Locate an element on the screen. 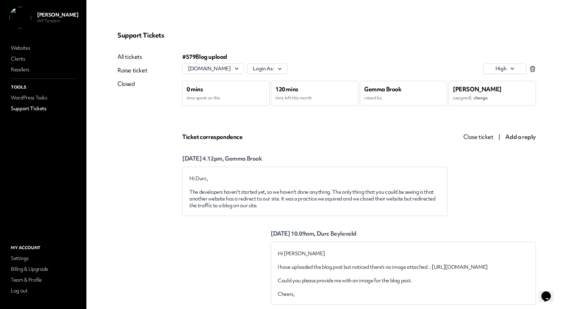 The image size is (567, 309). span: time spent on this is located at coordinates (203, 98).